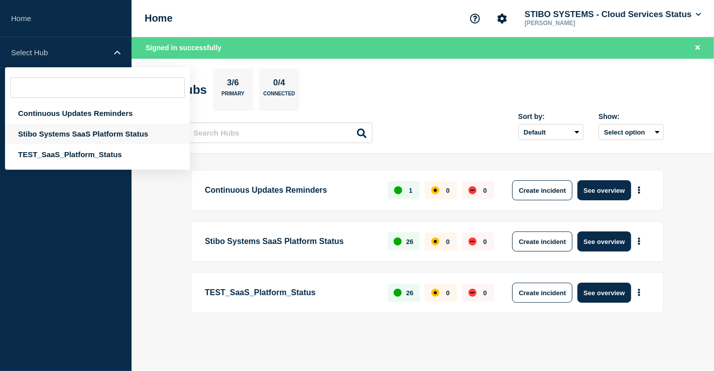 This screenshot has height=371, width=714. I want to click on button: STIBO SYSTEMS - Cloud Services Status, so click(613, 15).